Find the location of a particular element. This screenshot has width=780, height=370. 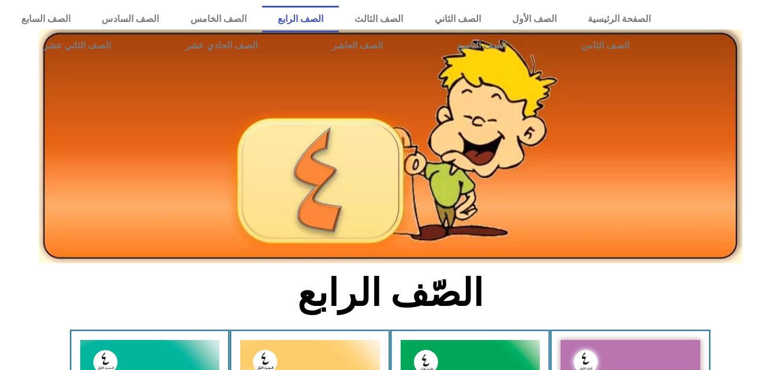

a: الصف السابع is located at coordinates (46, 19).